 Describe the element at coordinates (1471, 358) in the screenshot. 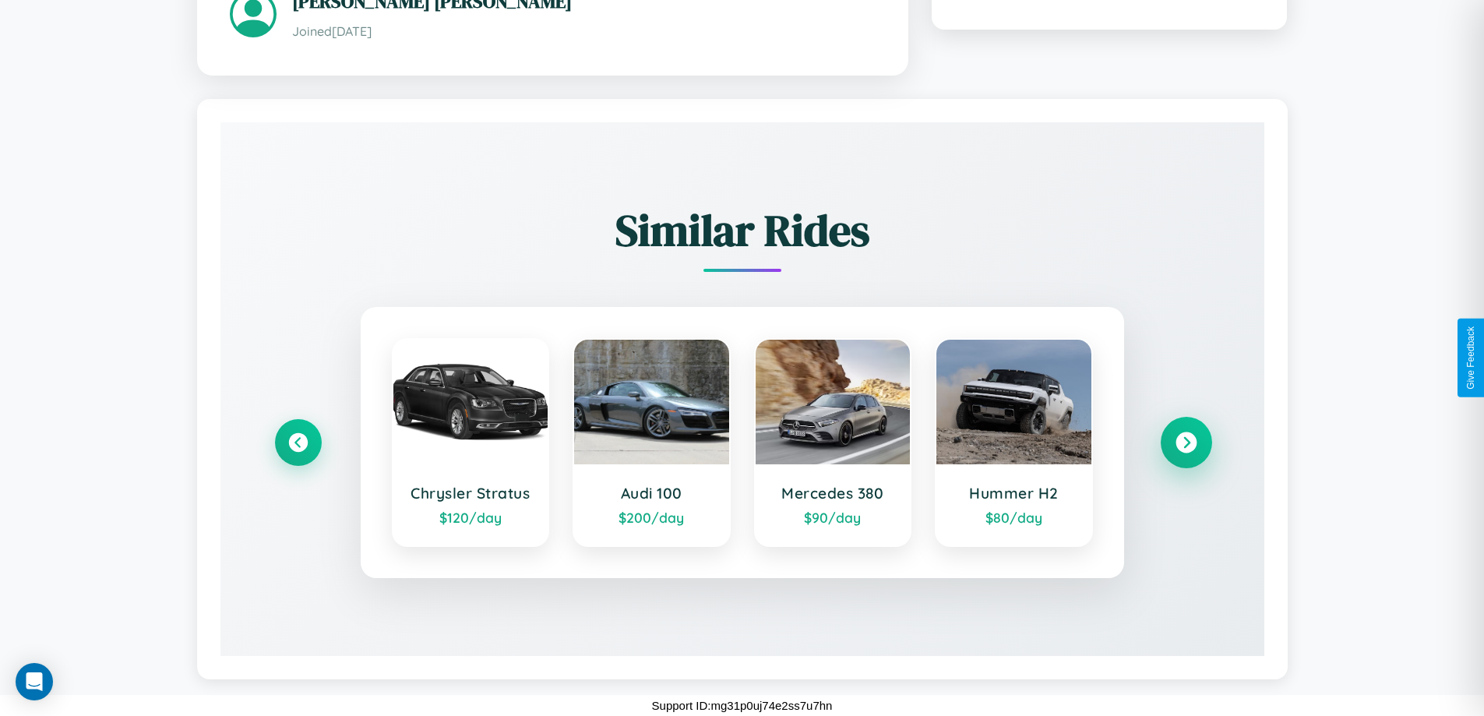

I see `div: Give Feedback` at that location.